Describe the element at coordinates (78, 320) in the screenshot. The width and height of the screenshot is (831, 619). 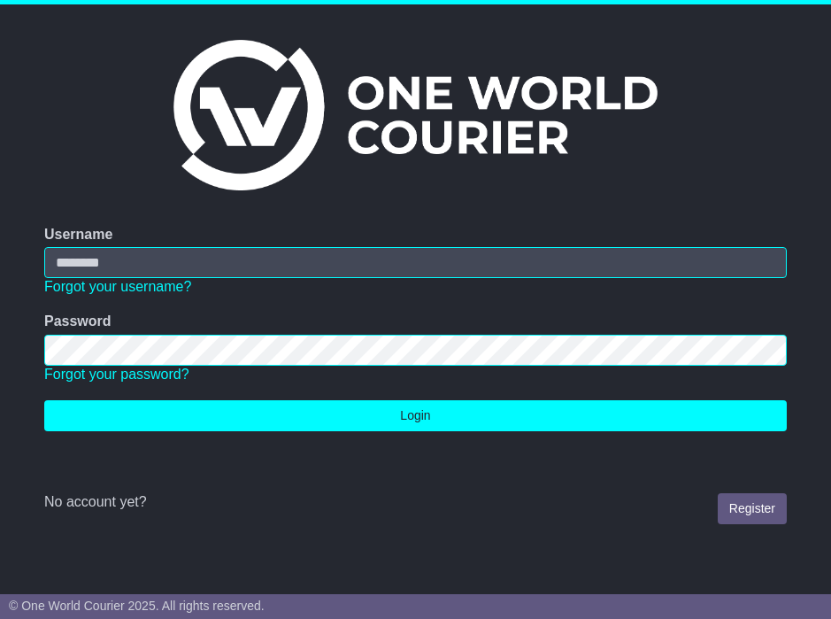
I see `label: Password` at that location.